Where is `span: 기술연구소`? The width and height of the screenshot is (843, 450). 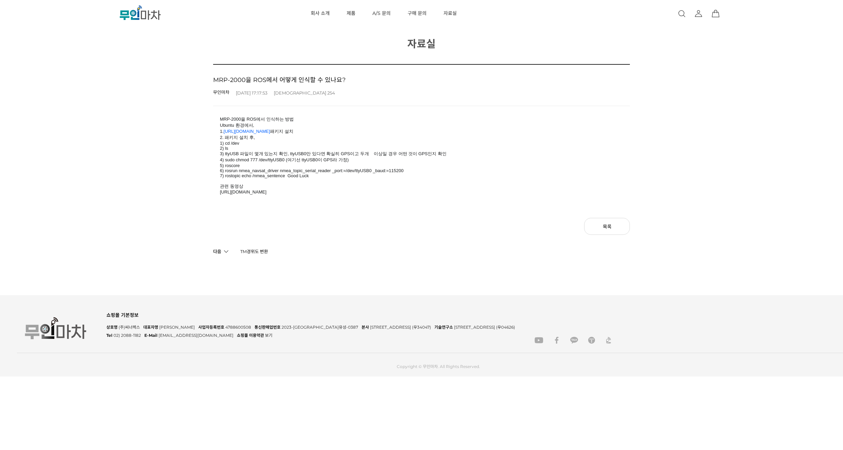
span: 기술연구소 is located at coordinates (443, 327).